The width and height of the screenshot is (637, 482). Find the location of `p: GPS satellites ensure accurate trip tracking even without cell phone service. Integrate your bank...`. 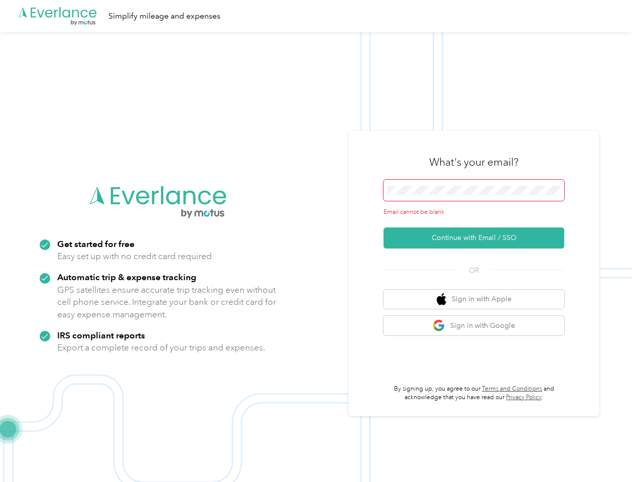

p: GPS satellites ensure accurate trip tracking even without cell phone service. Integrate your bank... is located at coordinates (167, 302).